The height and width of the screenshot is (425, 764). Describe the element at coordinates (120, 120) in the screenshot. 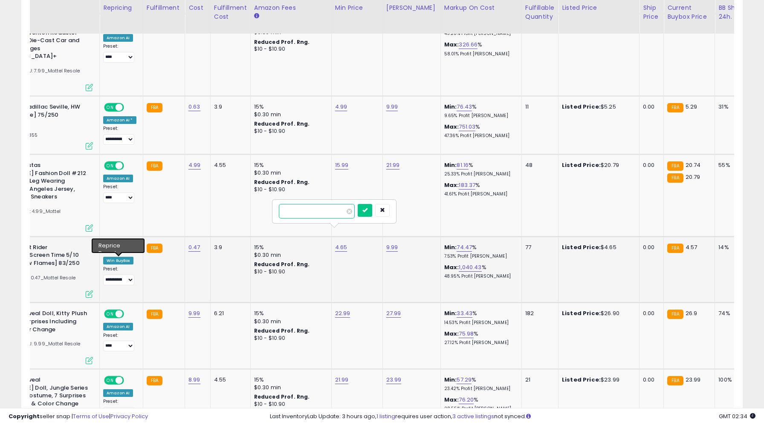

I see `div: Amazon AI *` at that location.